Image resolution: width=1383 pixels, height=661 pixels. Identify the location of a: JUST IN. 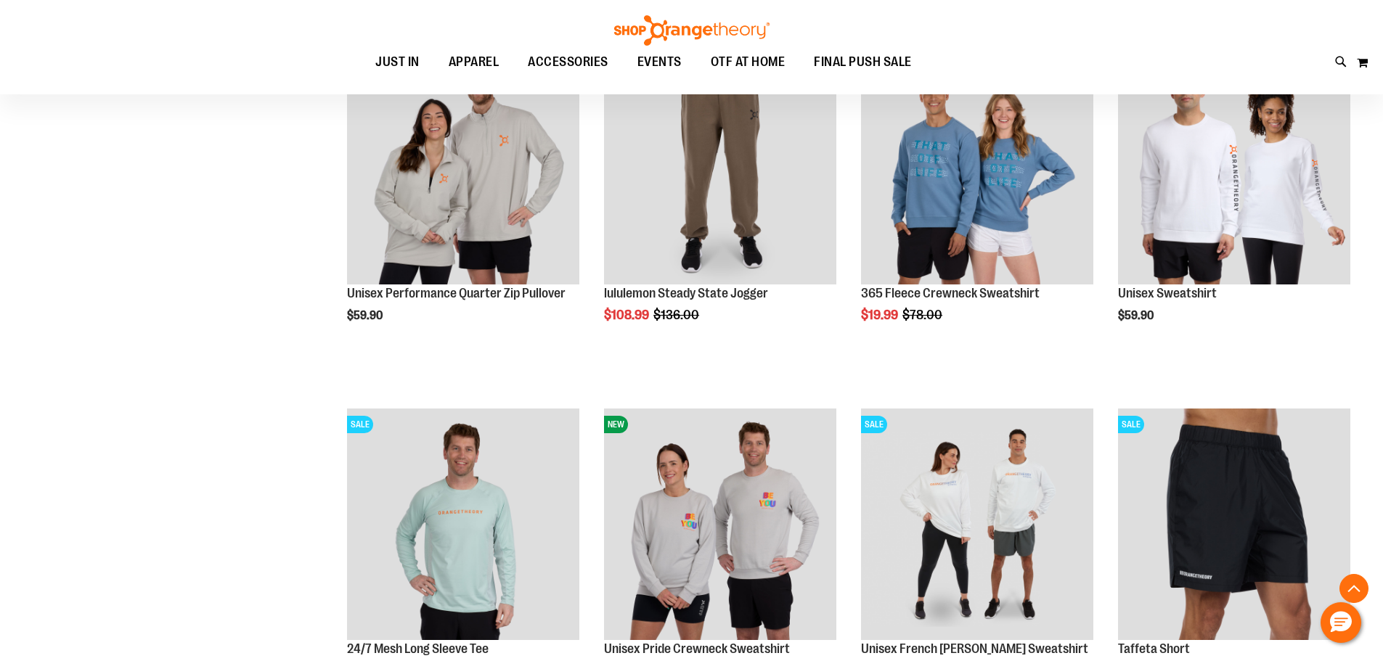
(397, 62).